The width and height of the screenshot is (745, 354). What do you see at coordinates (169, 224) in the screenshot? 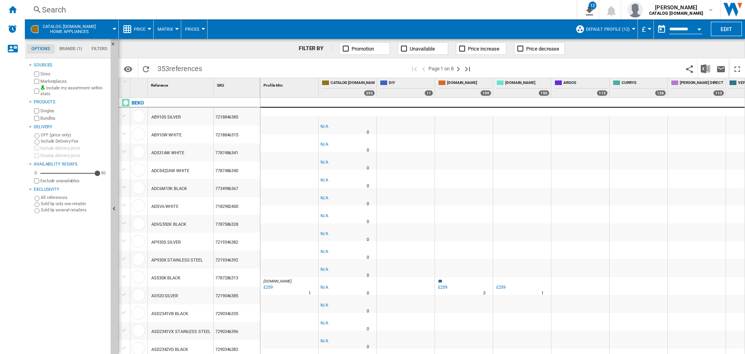
I see `div: ADVG592K BLACK` at bounding box center [169, 224].